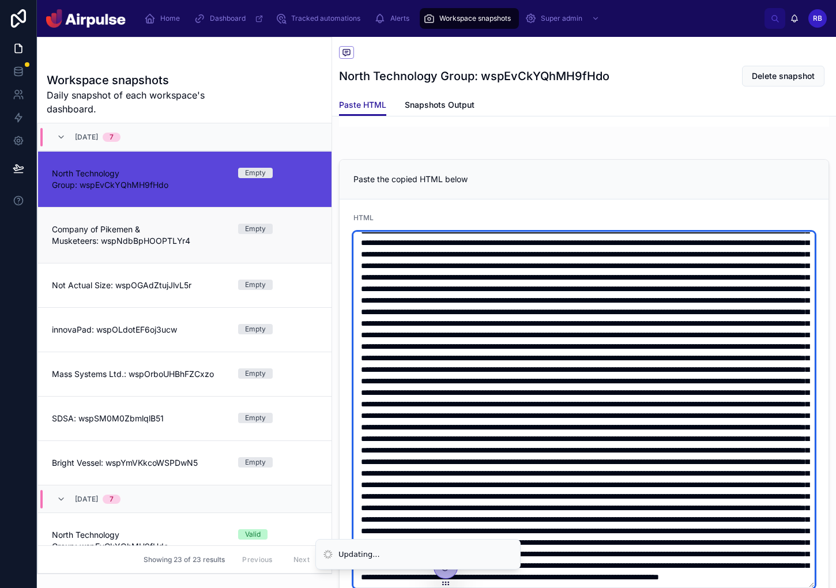 This screenshot has height=588, width=836. What do you see at coordinates (164, 18) in the screenshot?
I see `a: Home` at bounding box center [164, 18].